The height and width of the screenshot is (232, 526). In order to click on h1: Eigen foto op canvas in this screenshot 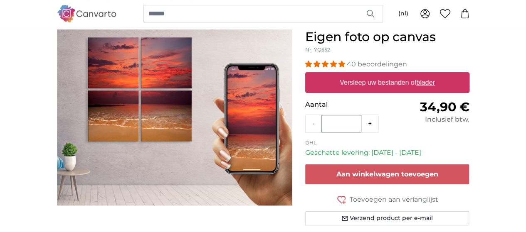, I will do `click(387, 37)`.